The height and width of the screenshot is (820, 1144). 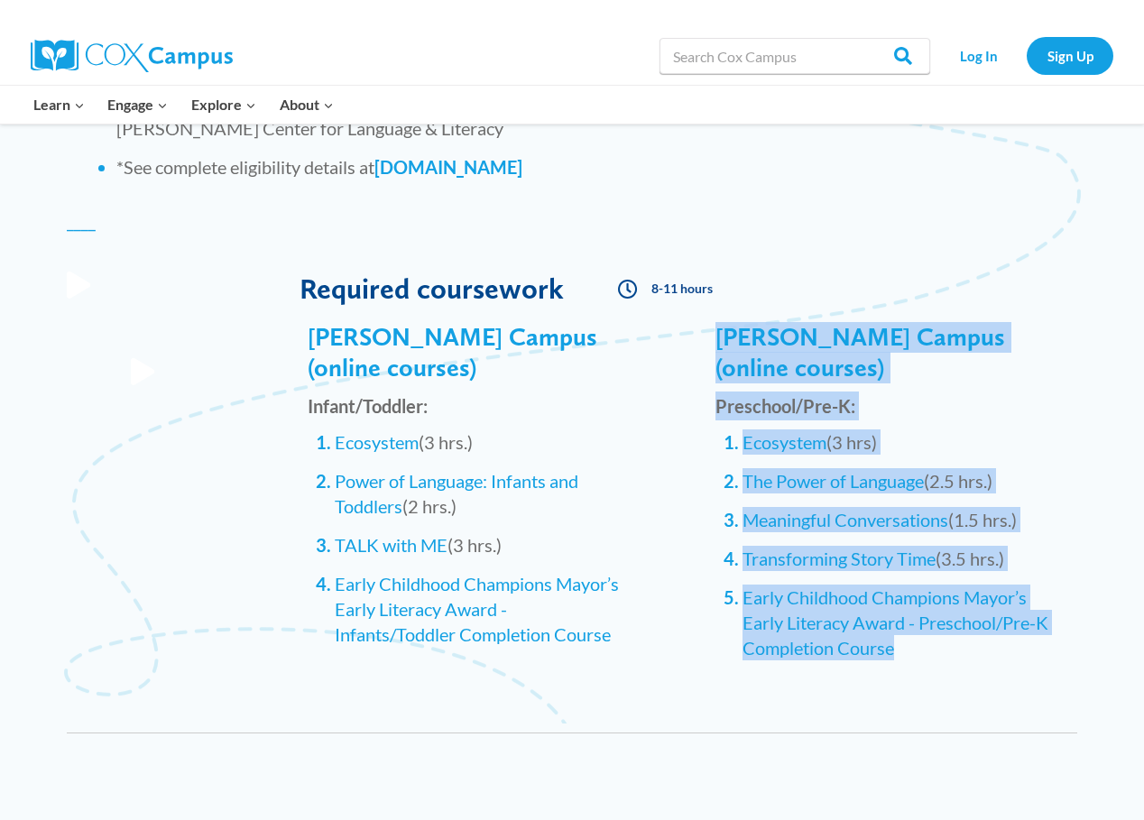 What do you see at coordinates (183, 105) in the screenshot?
I see `nav: Primary Navigation` at bounding box center [183, 105].